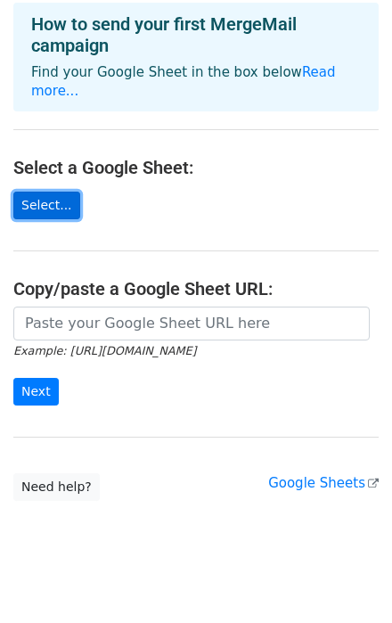  I want to click on input: Next, so click(36, 391).